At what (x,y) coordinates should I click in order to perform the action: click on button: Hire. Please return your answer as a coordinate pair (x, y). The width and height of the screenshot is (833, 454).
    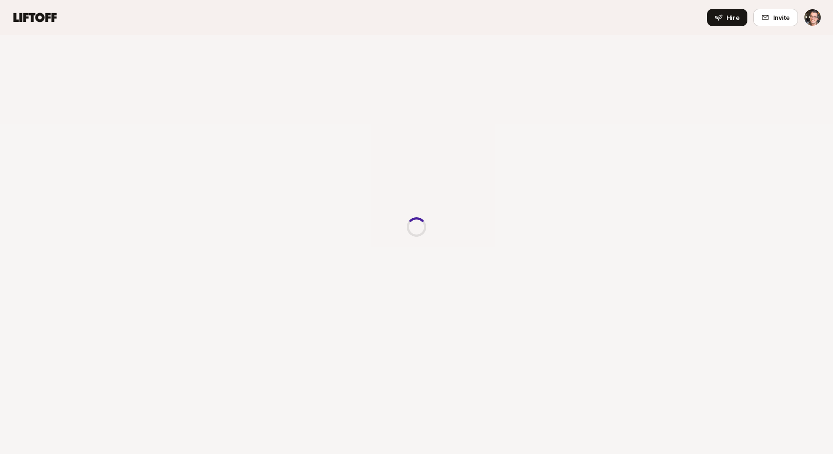
    Looking at the image, I should click on (727, 18).